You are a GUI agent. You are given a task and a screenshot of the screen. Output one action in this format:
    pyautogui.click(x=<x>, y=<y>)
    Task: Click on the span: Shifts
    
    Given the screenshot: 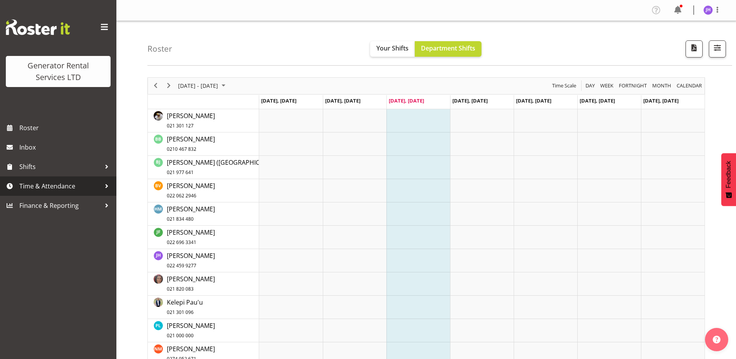 What is the action you would take?
    pyautogui.click(x=60, y=166)
    